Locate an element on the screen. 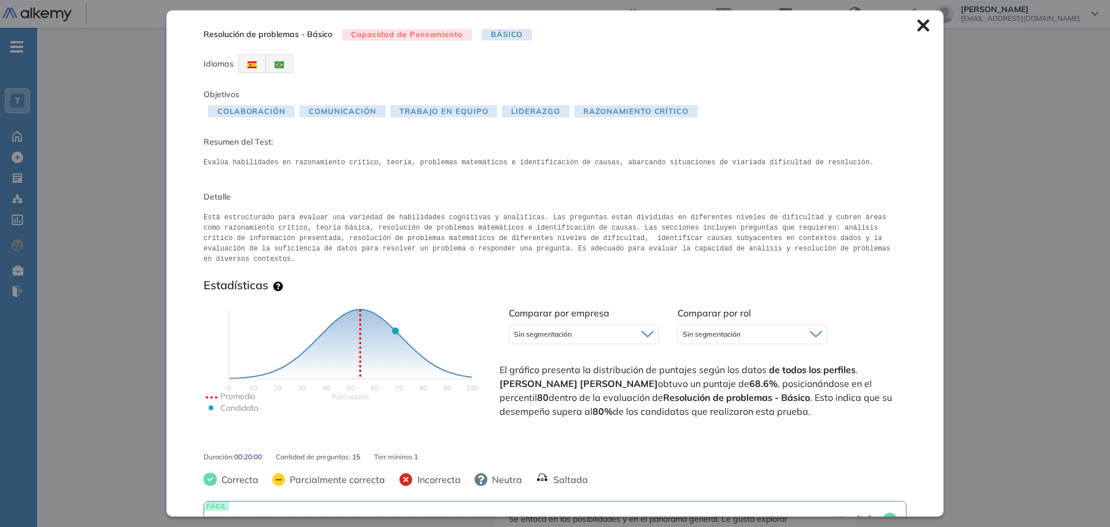 The width and height of the screenshot is (1110, 527). strong: 80% is located at coordinates (602, 411).